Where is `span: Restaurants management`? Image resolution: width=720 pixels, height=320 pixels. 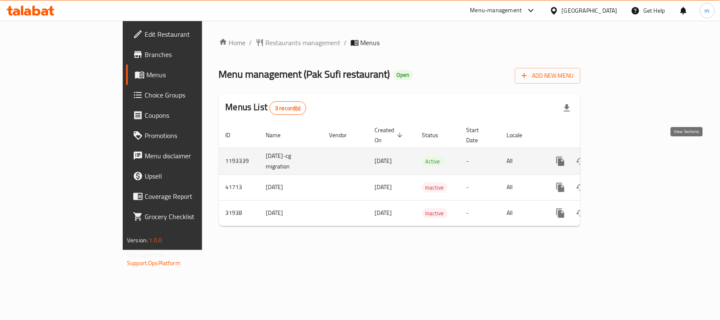
span: Restaurants management is located at coordinates (303, 43).